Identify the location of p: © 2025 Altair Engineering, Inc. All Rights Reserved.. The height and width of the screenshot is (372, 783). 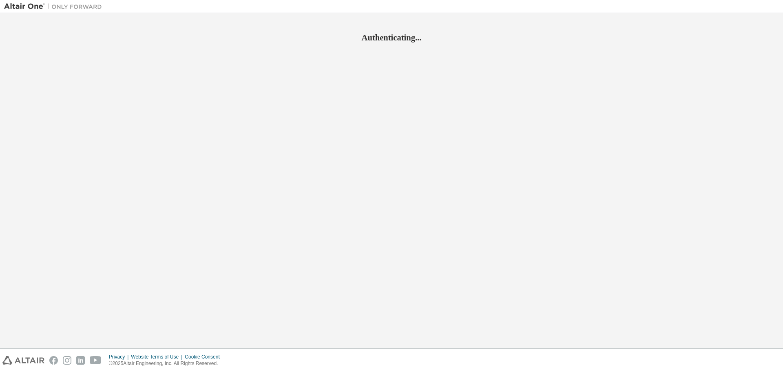
(167, 363).